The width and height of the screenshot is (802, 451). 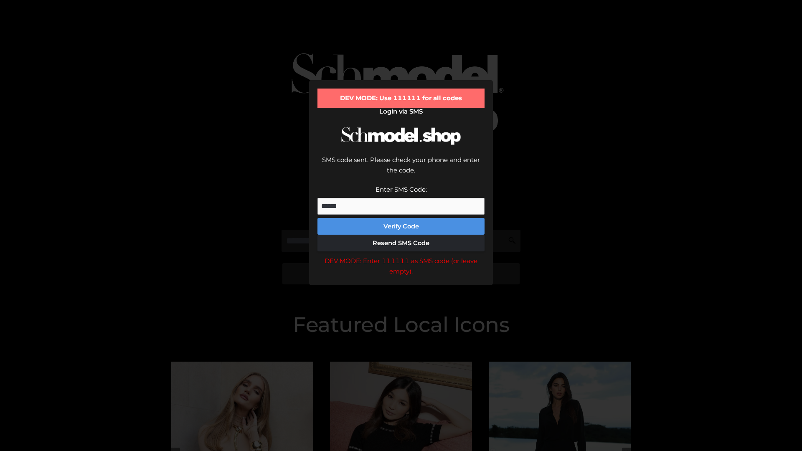 What do you see at coordinates (401, 98) in the screenshot?
I see `div: DEV MODE: Use 111111 for all codes` at bounding box center [401, 98].